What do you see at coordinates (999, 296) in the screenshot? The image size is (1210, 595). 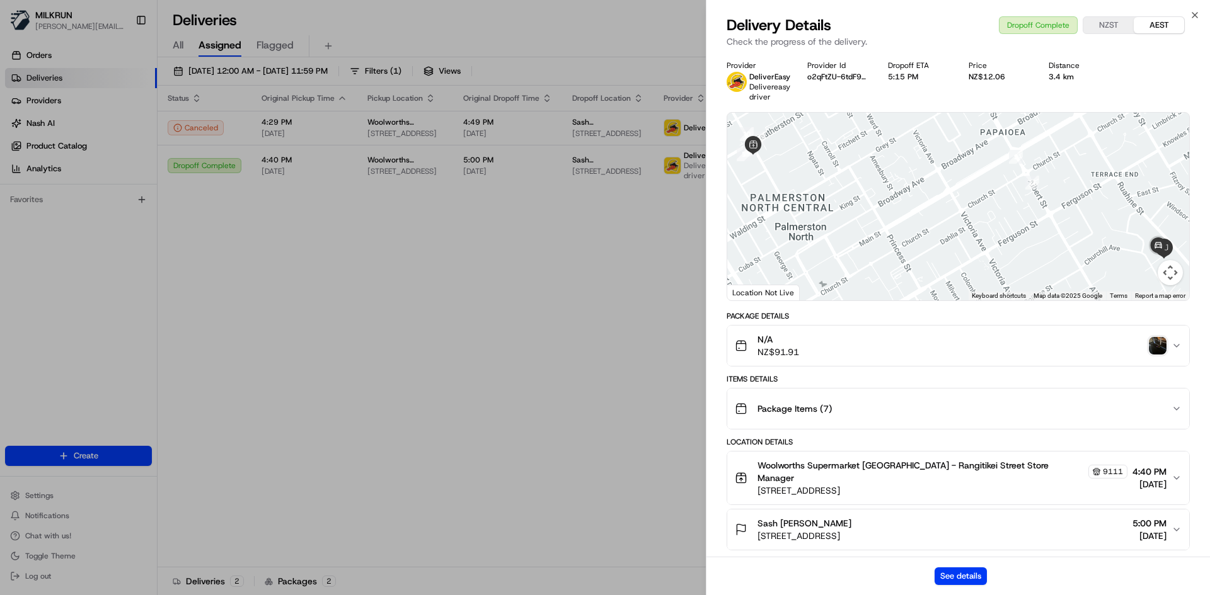 I see `button: Keyboard shortcuts` at bounding box center [999, 296].